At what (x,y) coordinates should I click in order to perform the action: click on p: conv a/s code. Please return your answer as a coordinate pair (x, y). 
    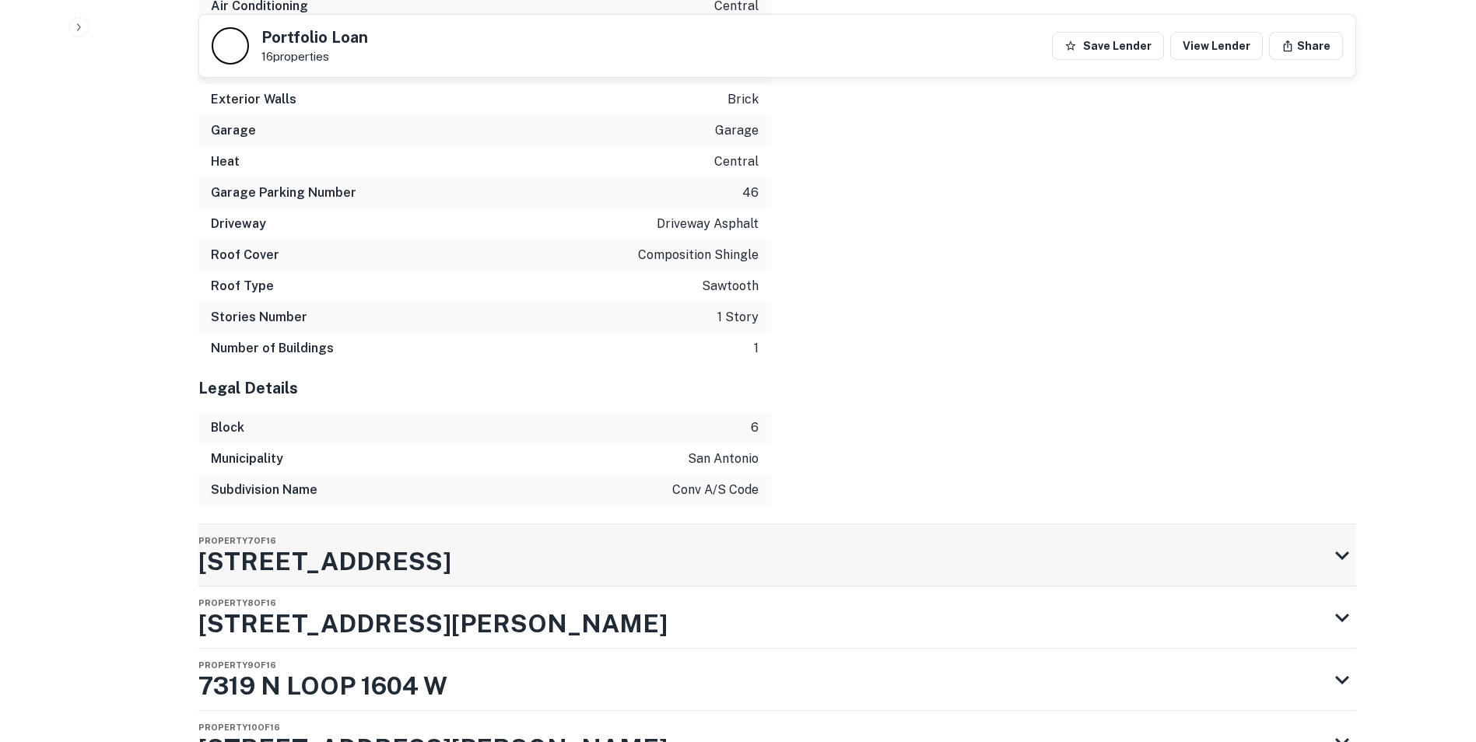
    Looking at the image, I should click on (715, 490).